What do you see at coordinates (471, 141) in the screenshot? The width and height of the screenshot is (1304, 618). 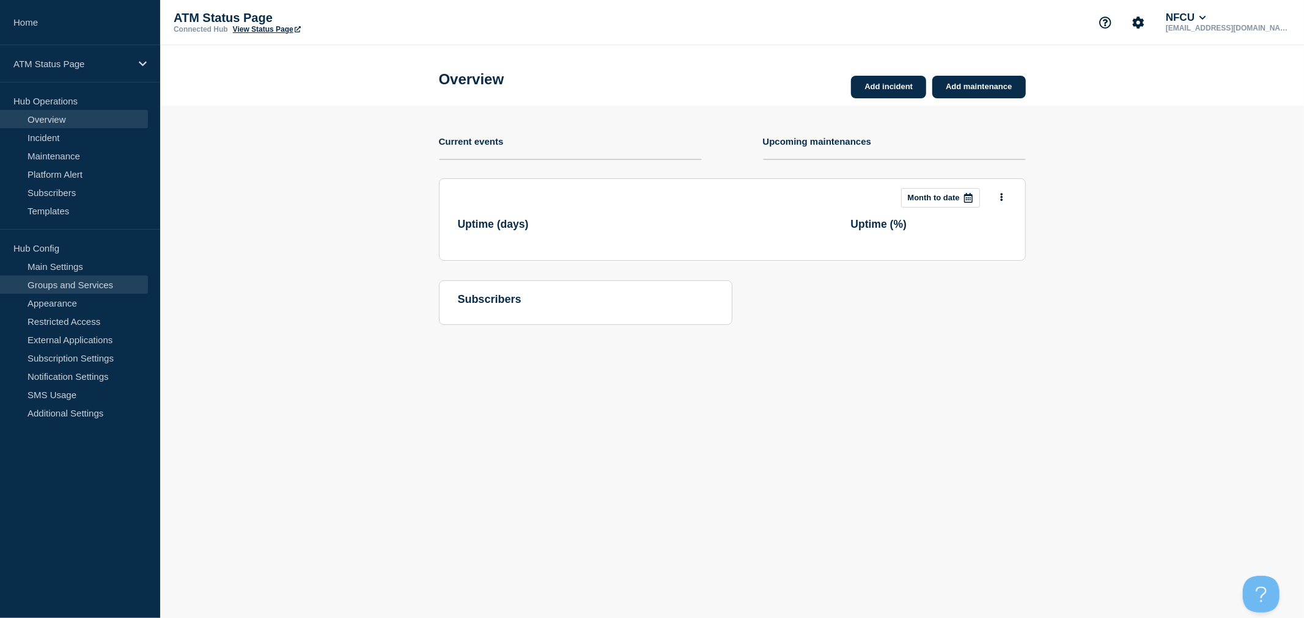 I see `h4: Current events` at bounding box center [471, 141].